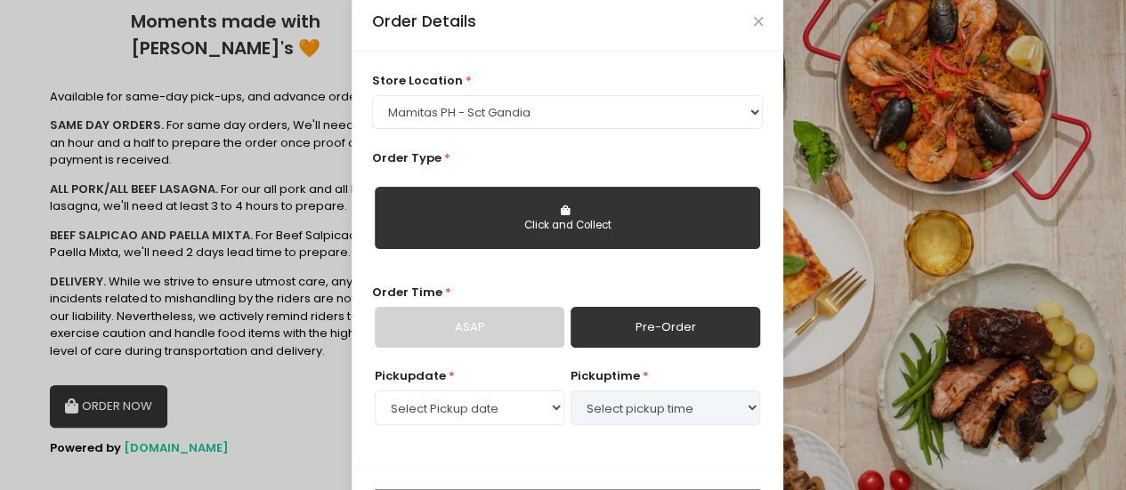  Describe the element at coordinates (665, 328) in the screenshot. I see `a: Pre-Order` at that location.